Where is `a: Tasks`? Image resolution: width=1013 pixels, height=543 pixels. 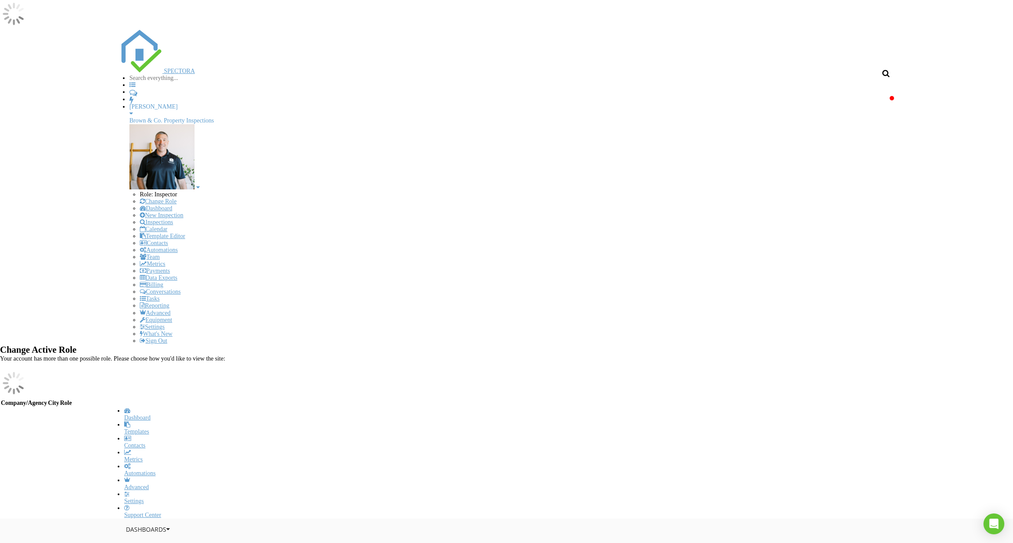 a: Tasks is located at coordinates (150, 298).